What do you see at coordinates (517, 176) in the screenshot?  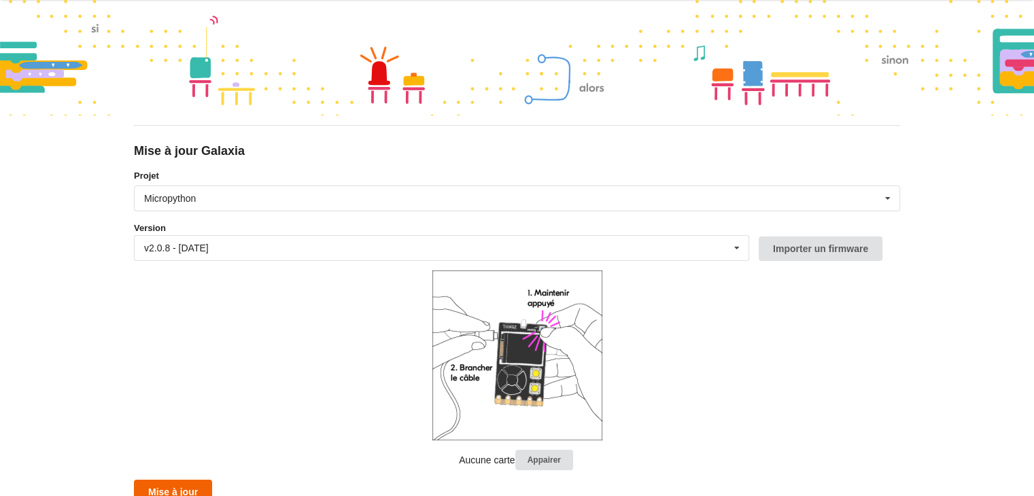 I see `label: Projet` at bounding box center [517, 176].